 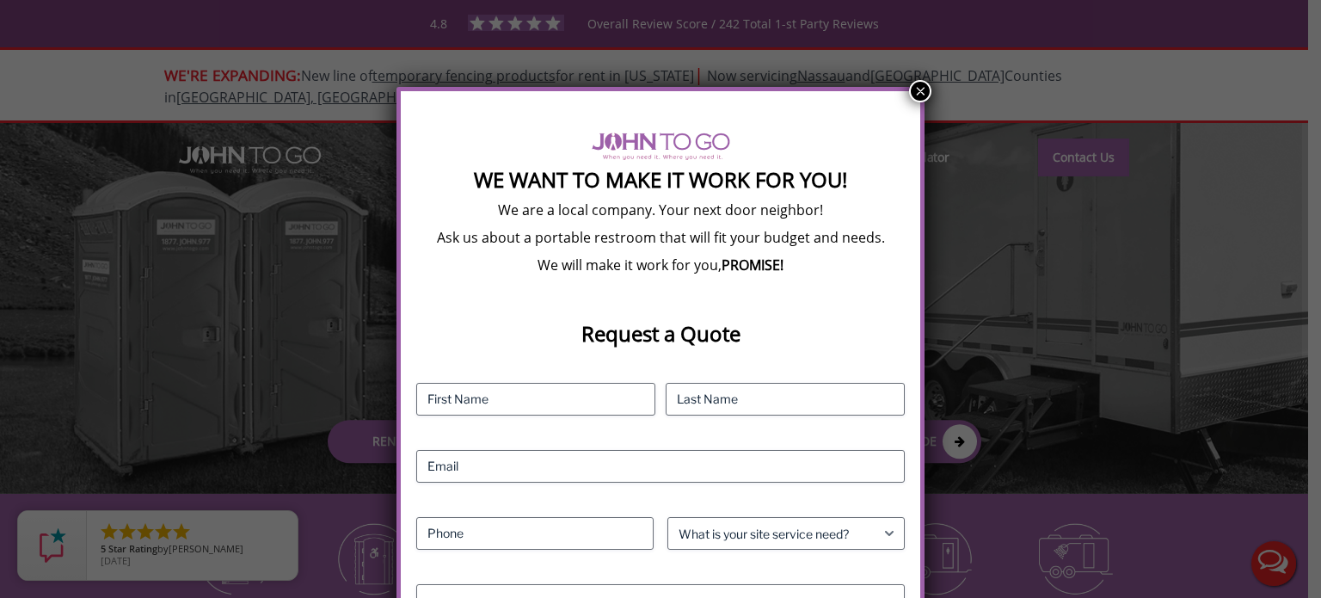 What do you see at coordinates (661, 179) in the screenshot?
I see `strong: We Want To Make It Work For You!` at bounding box center [661, 179].